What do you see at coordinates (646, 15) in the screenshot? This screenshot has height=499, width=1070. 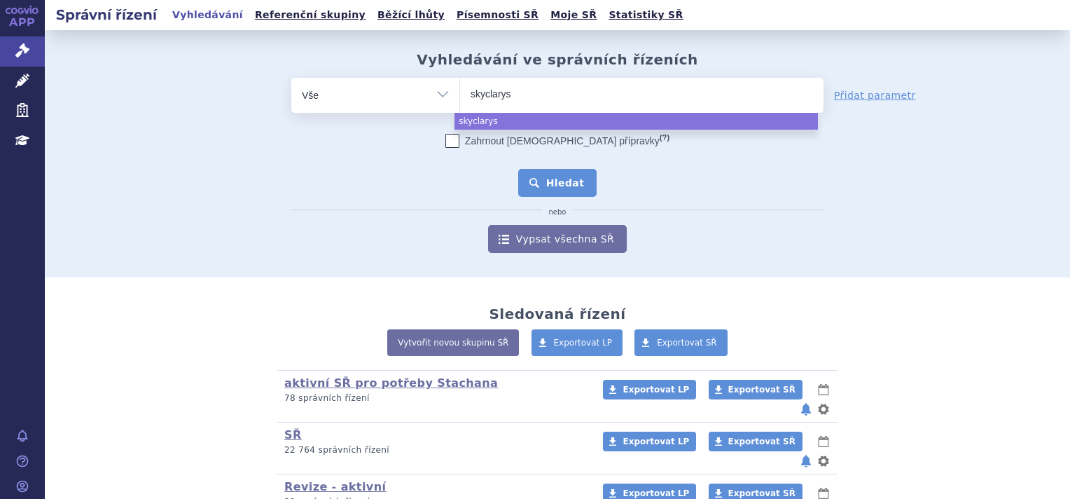 I see `a: Statistiky SŘ` at bounding box center [646, 15].